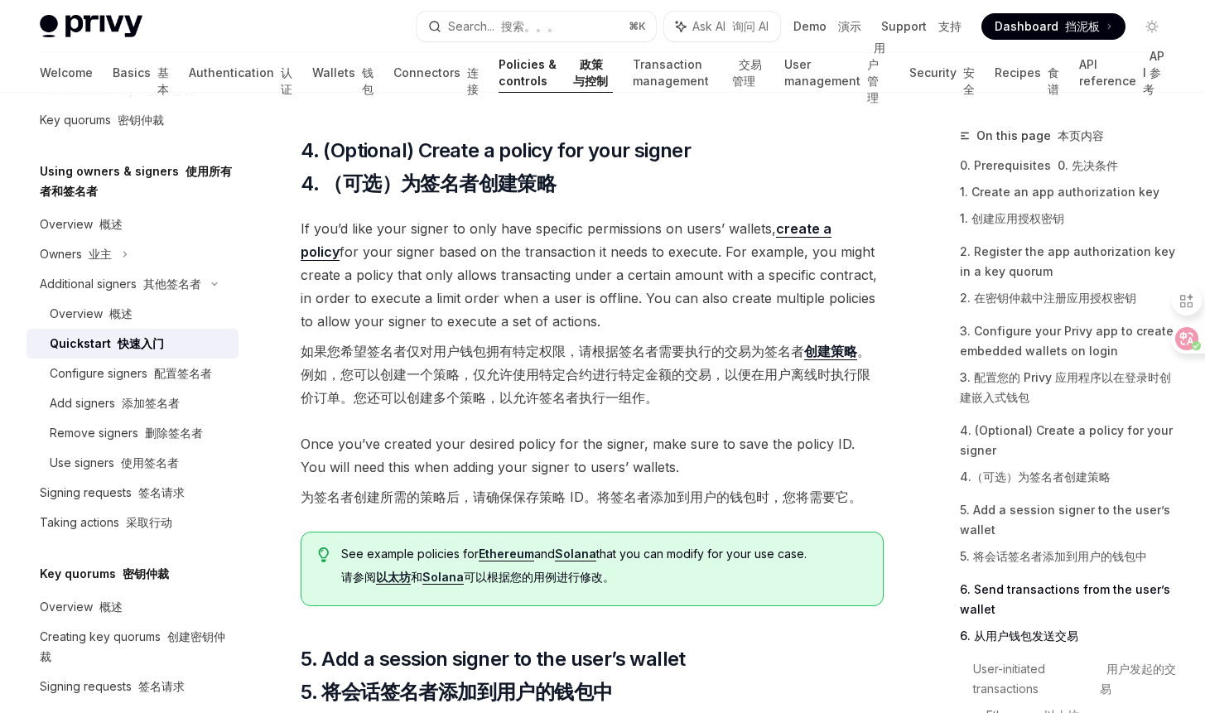 Image resolution: width=1205 pixels, height=713 pixels. Describe the element at coordinates (133, 374) in the screenshot. I see `a: Configure signers 配置签名者` at that location.